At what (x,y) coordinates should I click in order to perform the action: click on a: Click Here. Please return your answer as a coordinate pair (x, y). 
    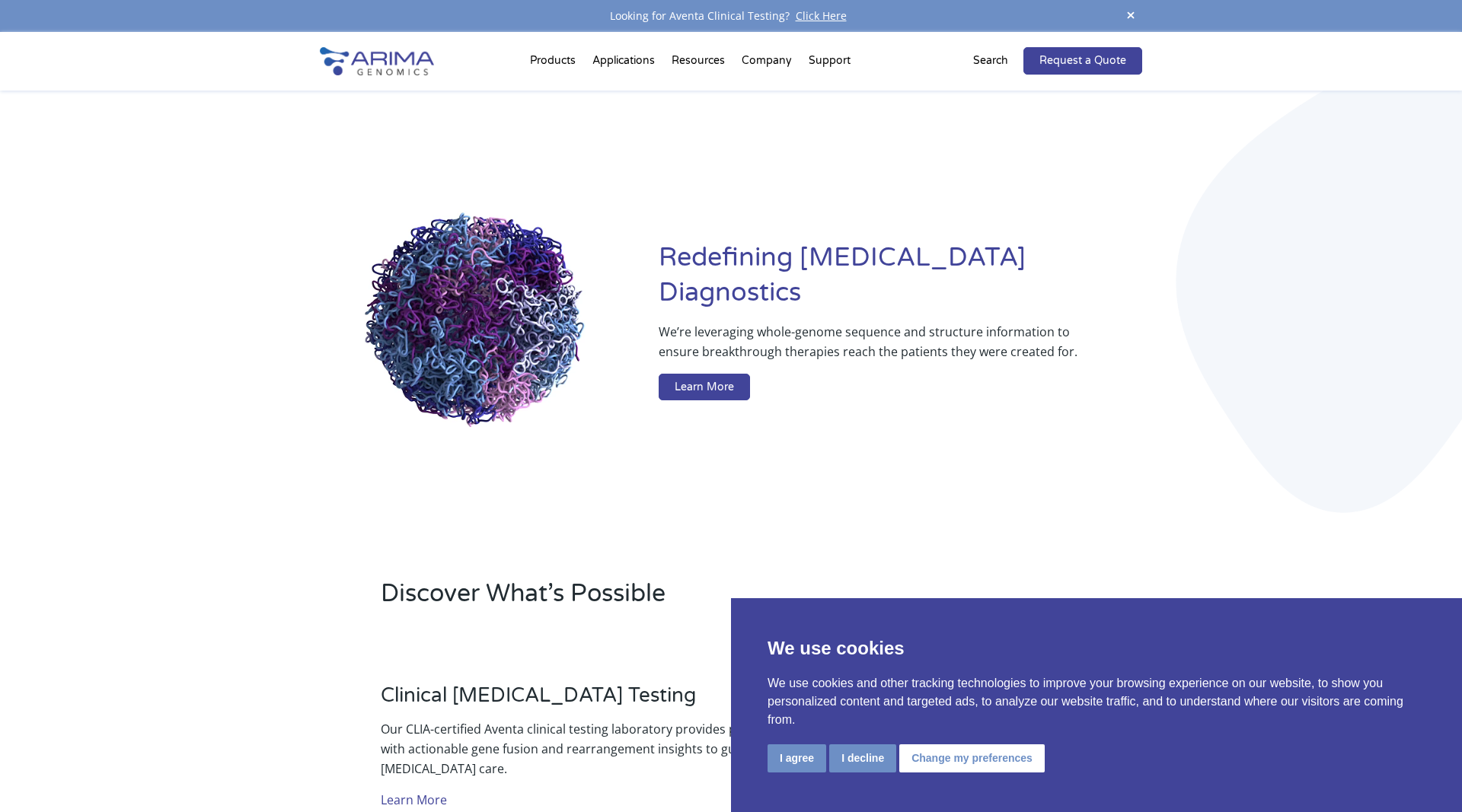
    Looking at the image, I should click on (821, 15).